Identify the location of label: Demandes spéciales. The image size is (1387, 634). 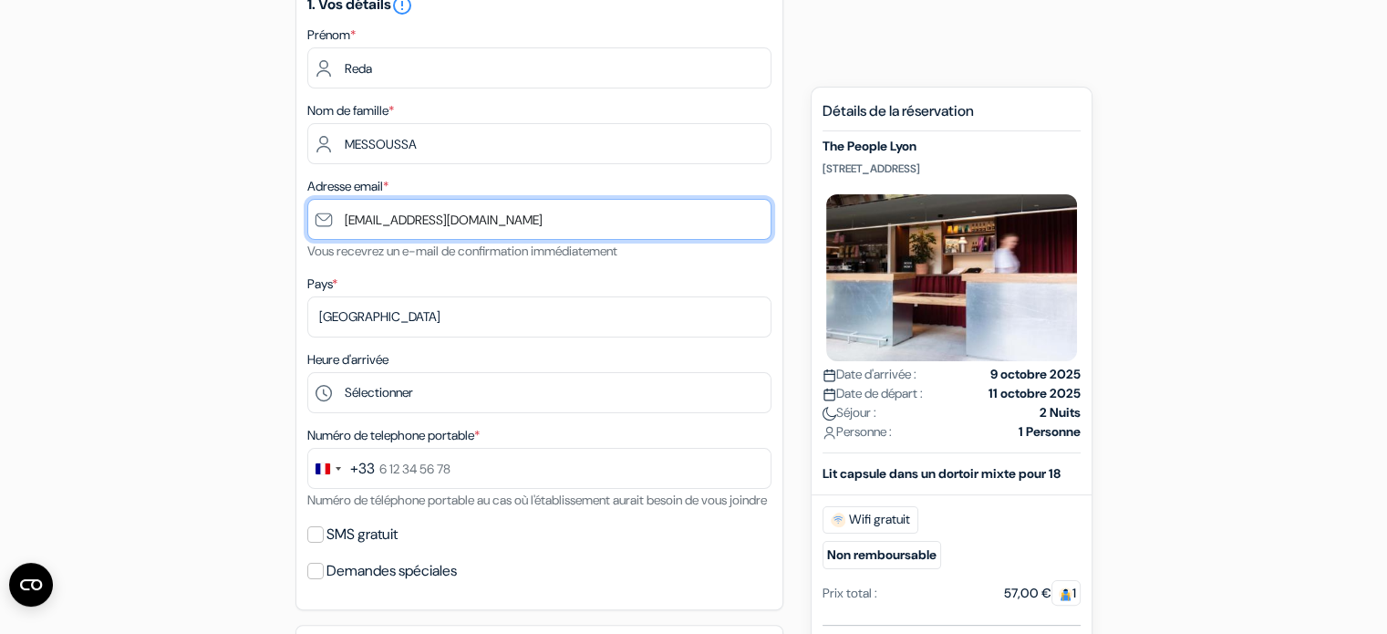
(391, 571).